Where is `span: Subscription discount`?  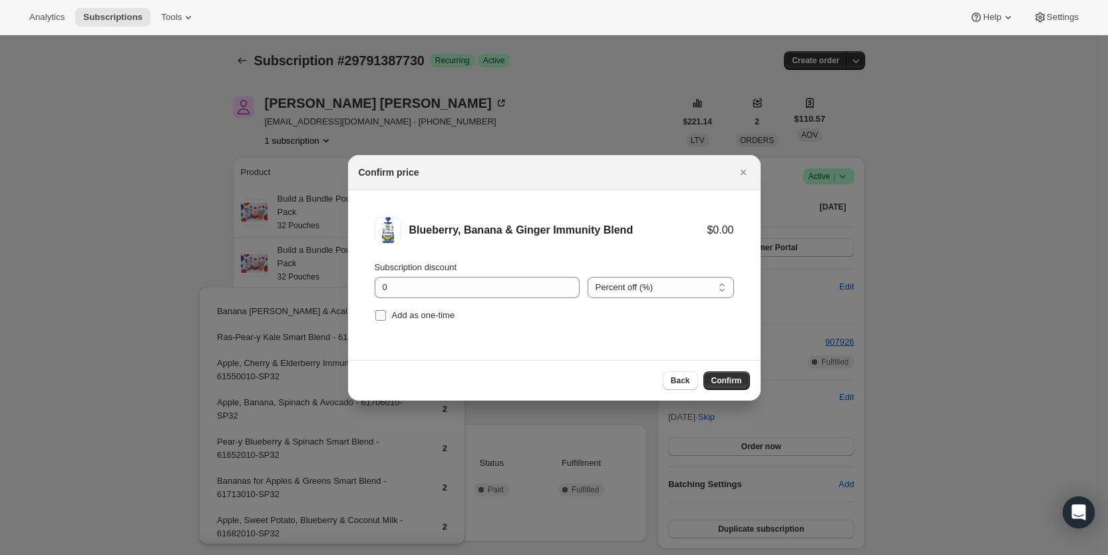 span: Subscription discount is located at coordinates (416, 267).